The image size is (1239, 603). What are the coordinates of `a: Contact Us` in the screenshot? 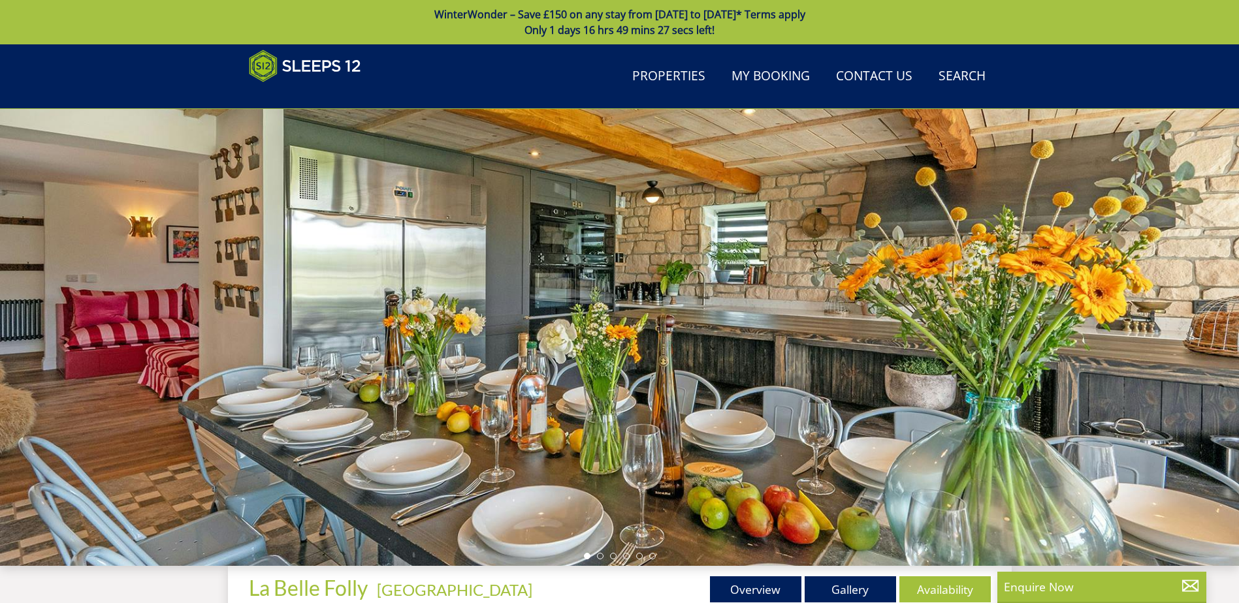 It's located at (874, 76).